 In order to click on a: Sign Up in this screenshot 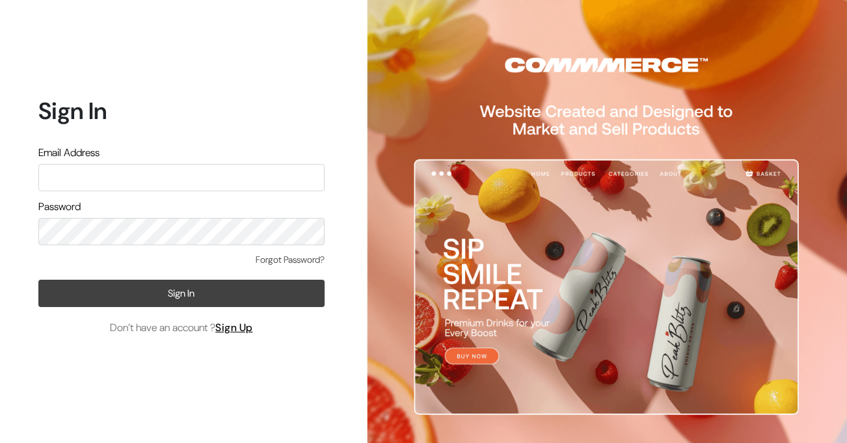, I will do `click(234, 327)`.